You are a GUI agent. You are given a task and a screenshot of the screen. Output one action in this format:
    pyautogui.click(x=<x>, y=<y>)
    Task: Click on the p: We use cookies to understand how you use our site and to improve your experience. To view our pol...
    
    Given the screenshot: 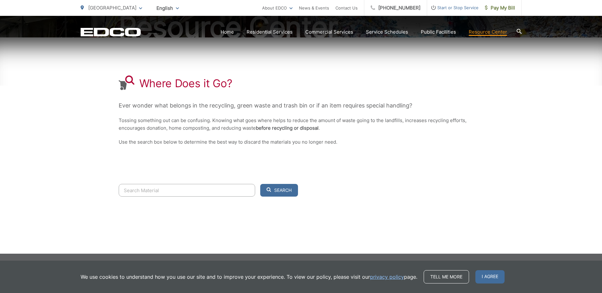 What is the action you would take?
    pyautogui.click(x=249, y=277)
    